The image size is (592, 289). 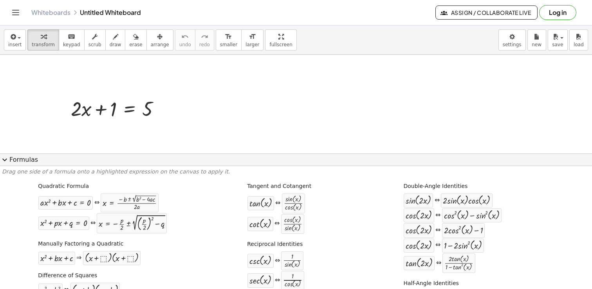 What do you see at coordinates (252, 40) in the screenshot?
I see `button: format_sizelarger` at bounding box center [252, 40].